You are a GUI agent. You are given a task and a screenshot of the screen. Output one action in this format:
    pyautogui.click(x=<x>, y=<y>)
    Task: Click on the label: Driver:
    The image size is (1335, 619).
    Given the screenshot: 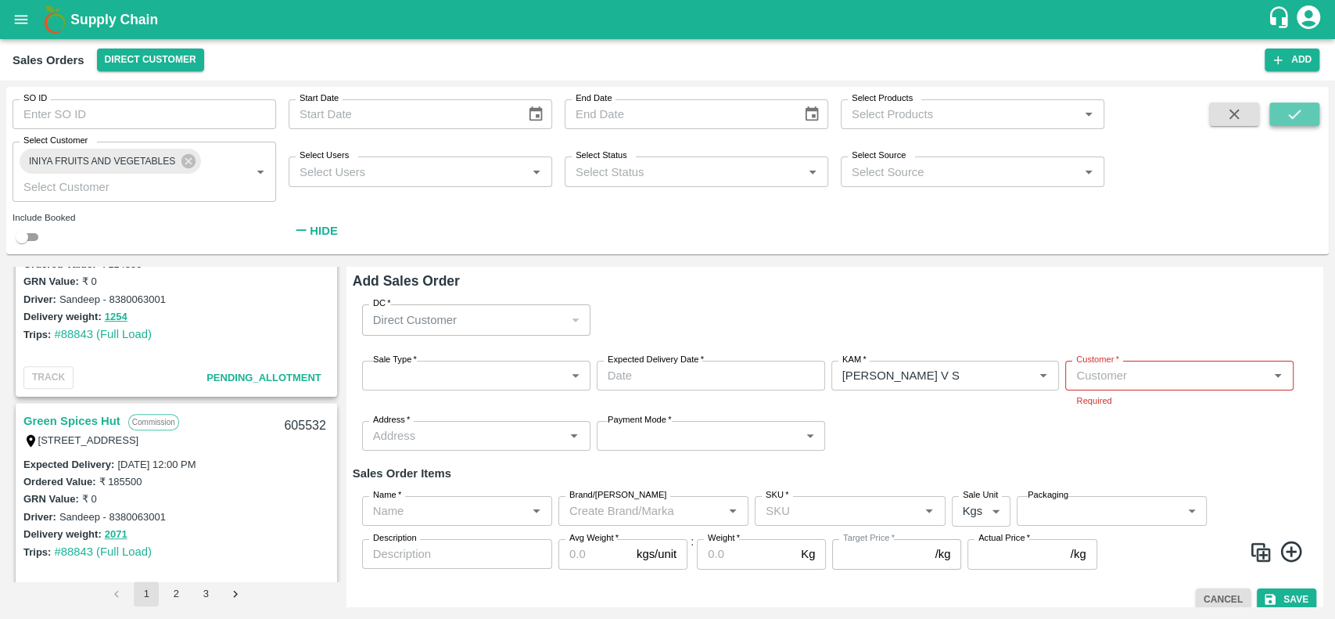 What is the action you would take?
    pyautogui.click(x=40, y=516)
    